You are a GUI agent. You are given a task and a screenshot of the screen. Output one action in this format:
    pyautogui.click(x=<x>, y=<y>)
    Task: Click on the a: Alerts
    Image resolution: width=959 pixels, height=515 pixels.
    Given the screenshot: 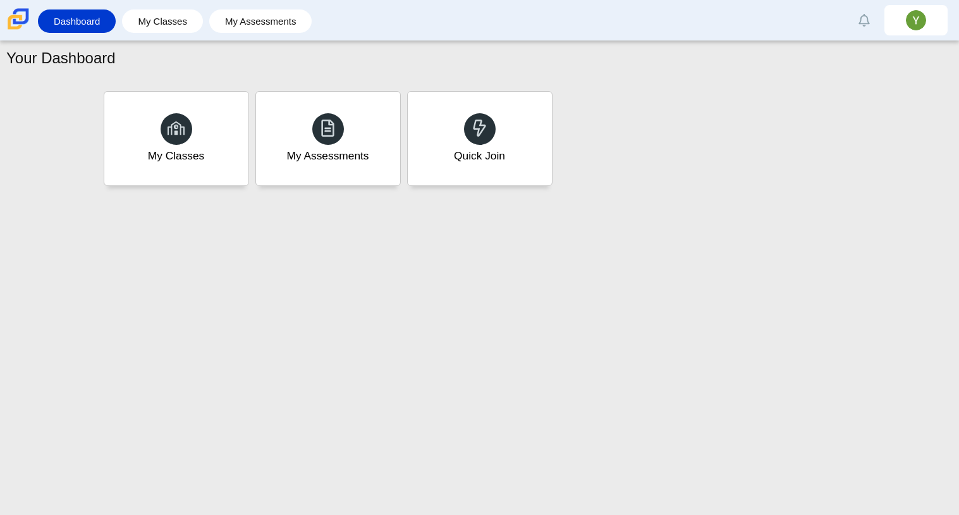 What is the action you would take?
    pyautogui.click(x=865, y=20)
    